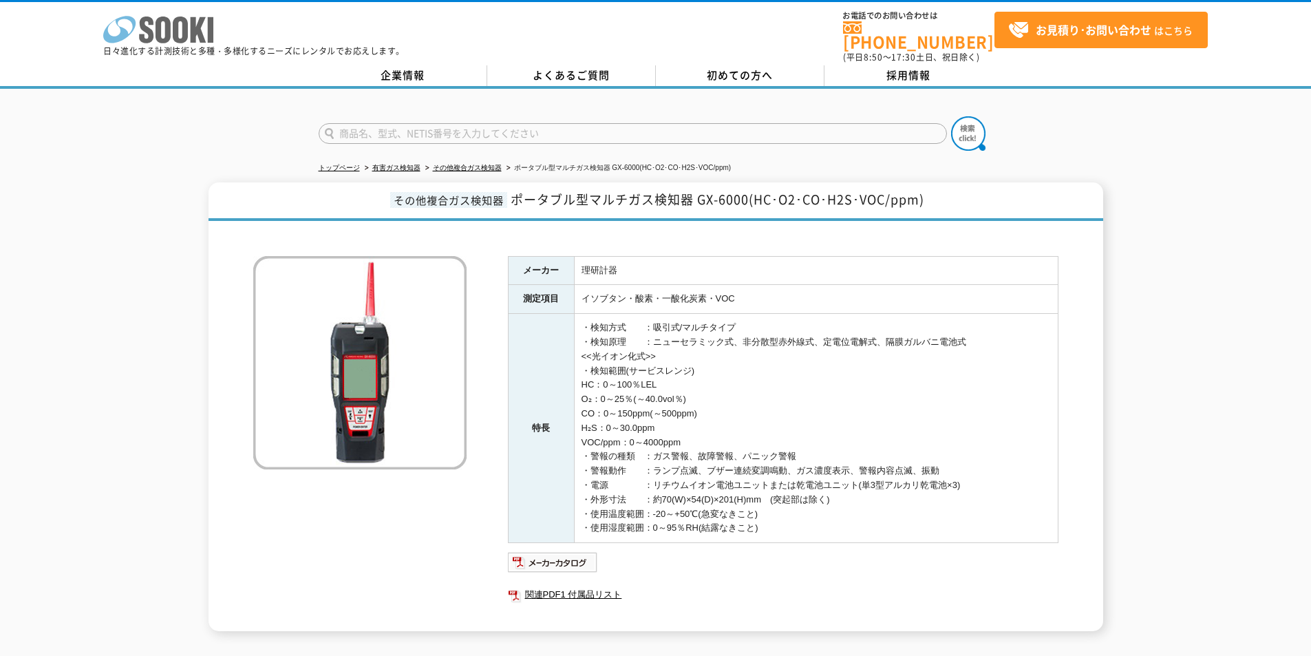 The height and width of the screenshot is (656, 1311). I want to click on a: 企業情報, so click(403, 76).